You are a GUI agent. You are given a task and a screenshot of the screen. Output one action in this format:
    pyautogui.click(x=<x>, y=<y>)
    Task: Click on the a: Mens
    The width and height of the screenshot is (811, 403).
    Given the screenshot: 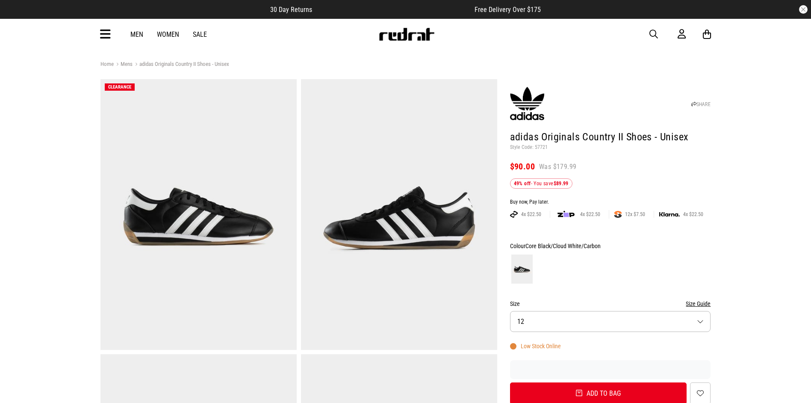 What is the action you would take?
    pyautogui.click(x=123, y=65)
    